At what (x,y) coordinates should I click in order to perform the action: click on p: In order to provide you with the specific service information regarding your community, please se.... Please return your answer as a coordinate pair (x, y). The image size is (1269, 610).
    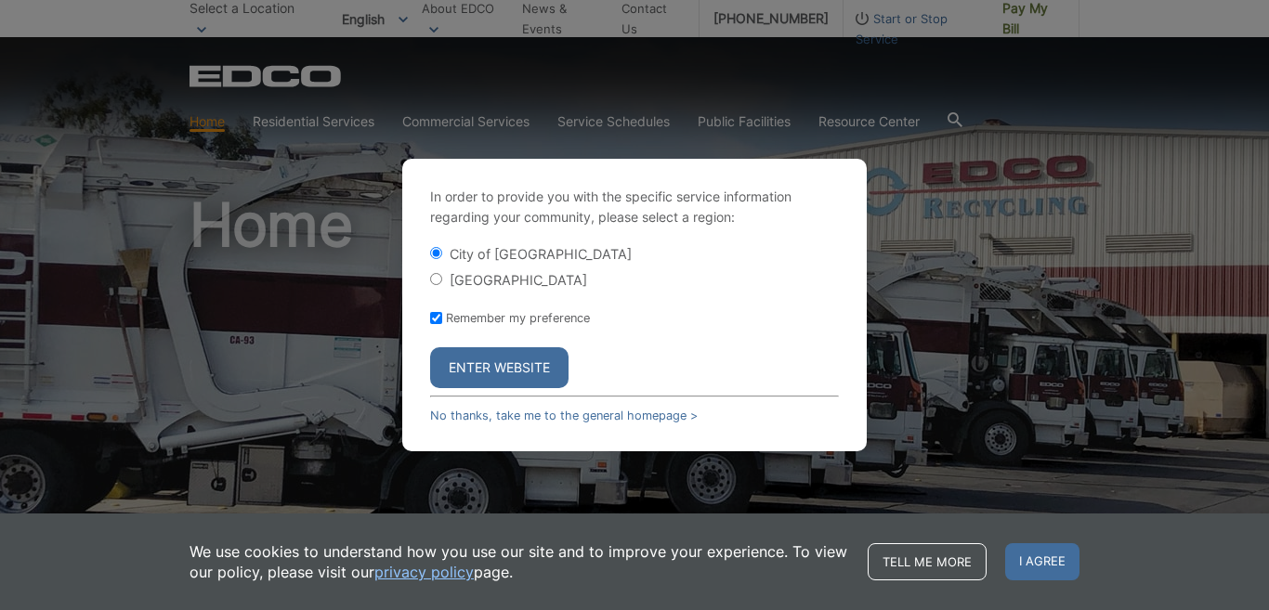
    Looking at the image, I should click on (634, 207).